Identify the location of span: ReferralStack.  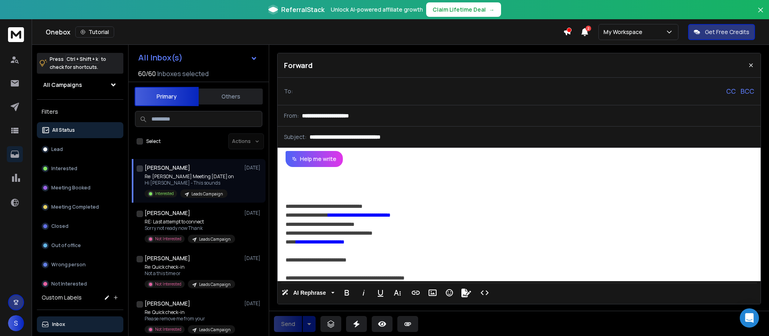
(303, 10).